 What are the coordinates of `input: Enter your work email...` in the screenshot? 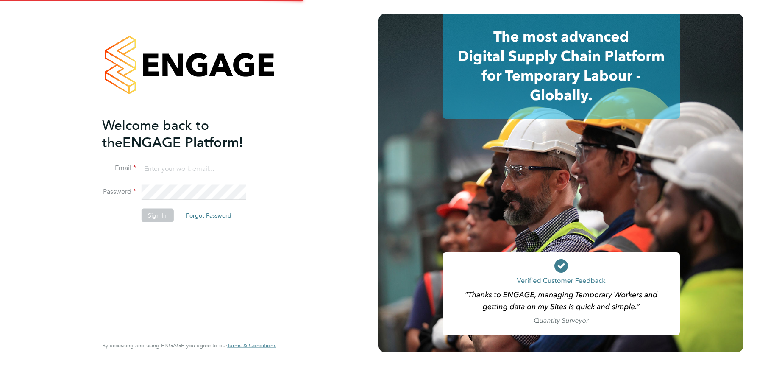 It's located at (193, 169).